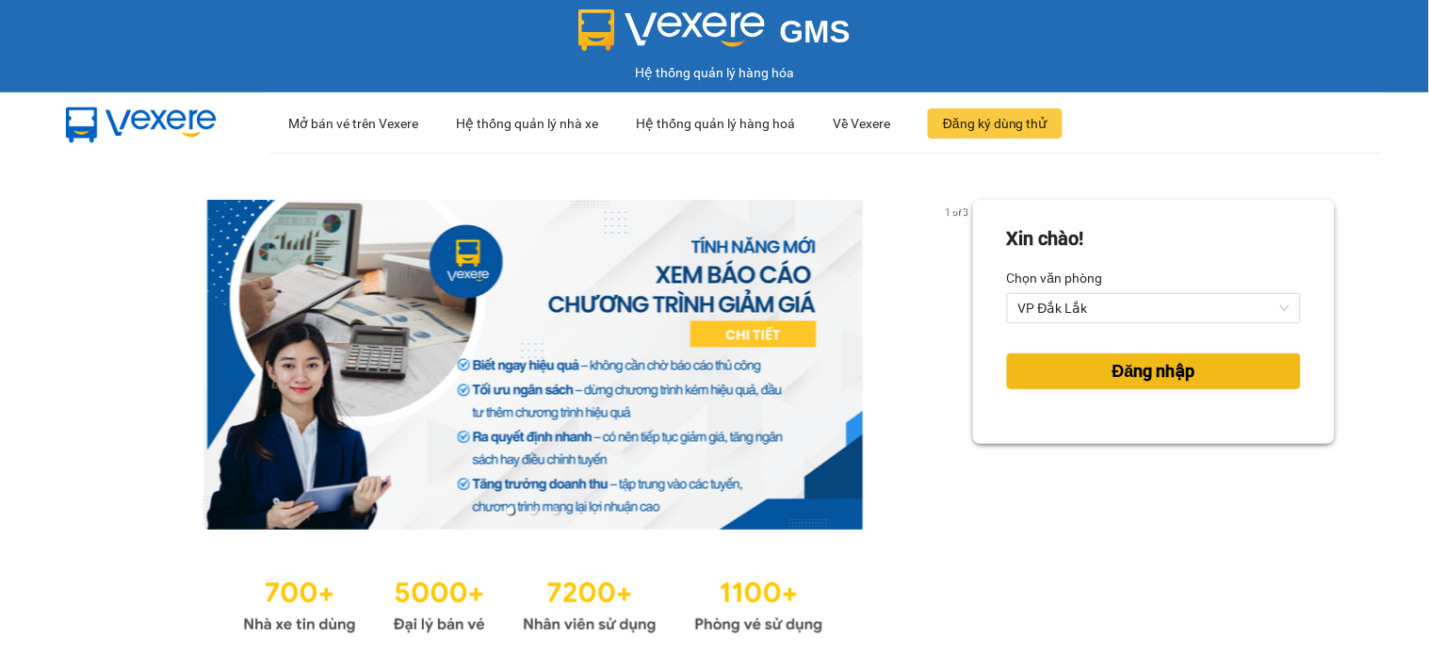 This screenshot has width=1429, height=671. I want to click on div: Hệ thống quản lý nhà xe, so click(526, 123).